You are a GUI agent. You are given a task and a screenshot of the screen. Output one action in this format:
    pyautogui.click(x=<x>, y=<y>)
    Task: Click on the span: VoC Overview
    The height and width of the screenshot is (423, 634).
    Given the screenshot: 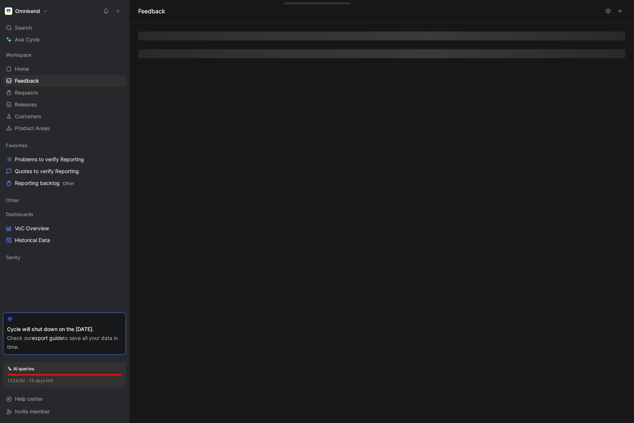 What is the action you would take?
    pyautogui.click(x=32, y=228)
    